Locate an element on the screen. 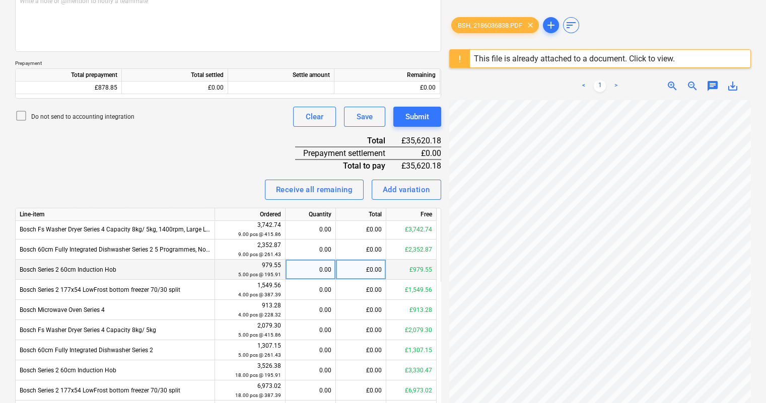 Image resolution: width=766 pixels, height=403 pixels. div: Receive all remaining is located at coordinates (314, 190).